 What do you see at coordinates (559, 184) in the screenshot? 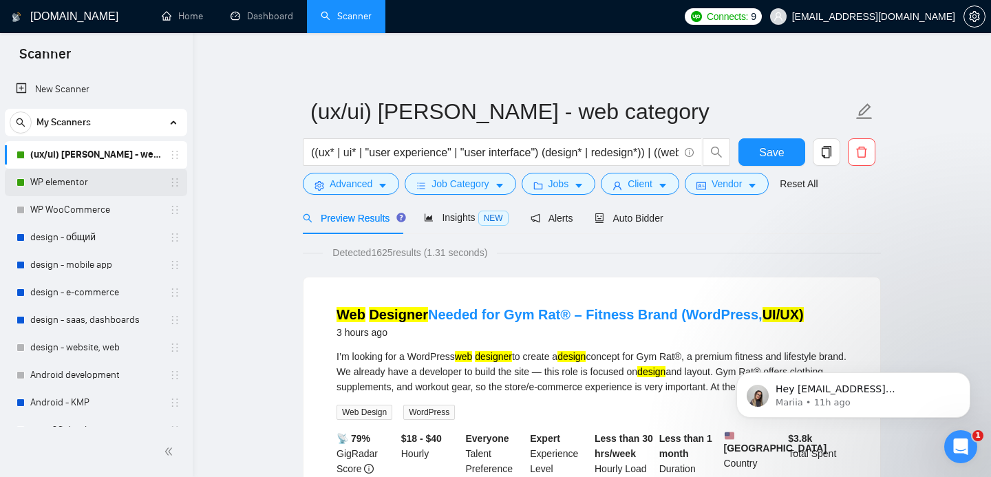
I see `button: folderJobscaret-down` at bounding box center [559, 184].